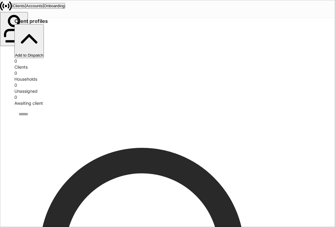 The width and height of the screenshot is (335, 227). What do you see at coordinates (168, 103) in the screenshot?
I see `div: Awaiting client` at bounding box center [168, 103].